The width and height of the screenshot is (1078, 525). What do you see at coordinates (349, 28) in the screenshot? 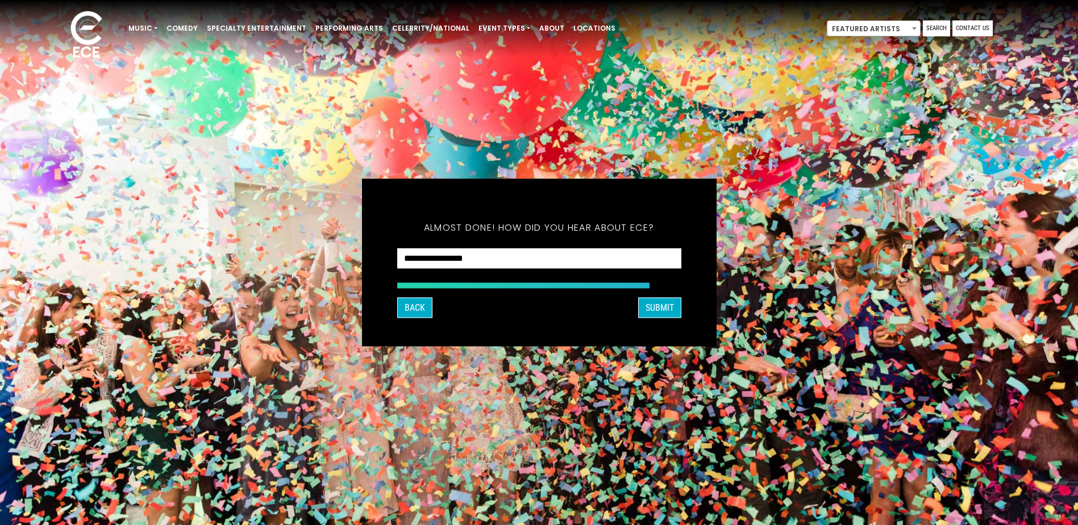
I see `a: Performing Arts` at bounding box center [349, 28].